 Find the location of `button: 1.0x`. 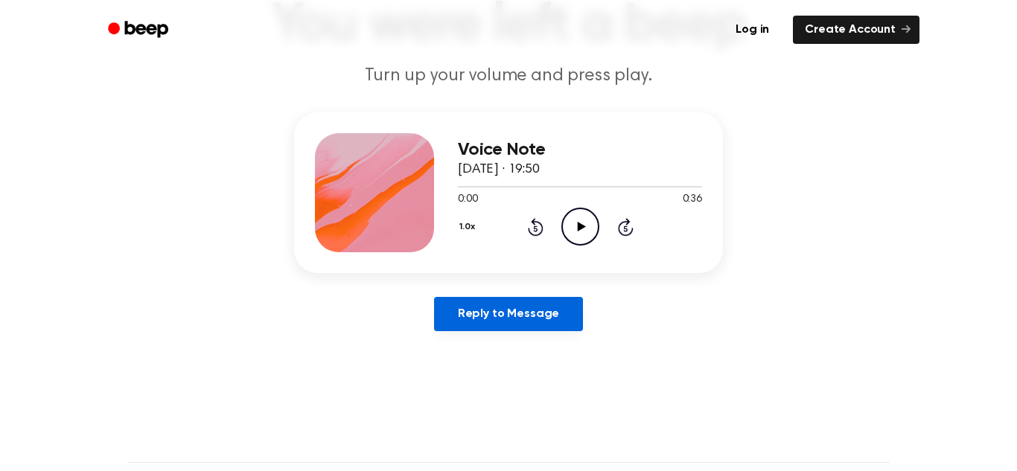

button: 1.0x is located at coordinates (469, 227).